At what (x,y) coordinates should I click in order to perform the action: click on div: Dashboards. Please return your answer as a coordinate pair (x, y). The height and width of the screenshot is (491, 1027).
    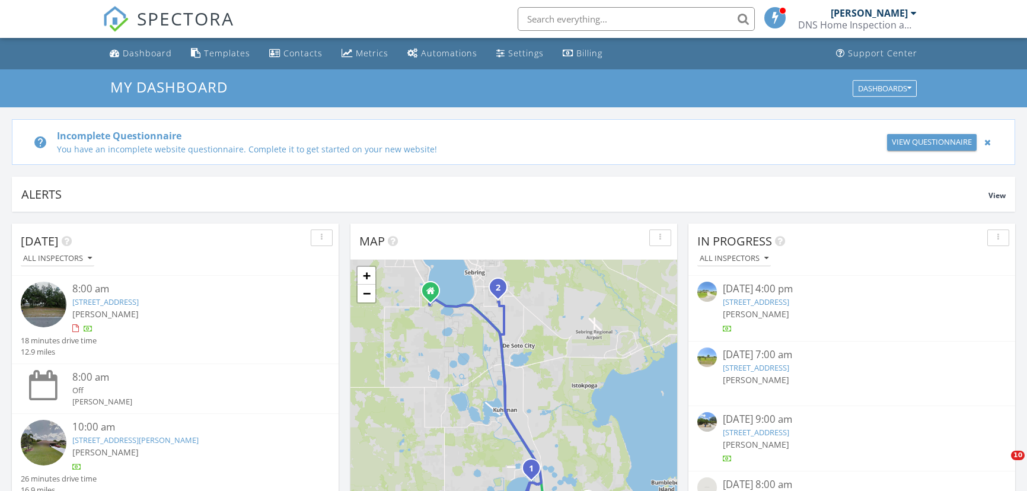
    Looking at the image, I should click on (884, 88).